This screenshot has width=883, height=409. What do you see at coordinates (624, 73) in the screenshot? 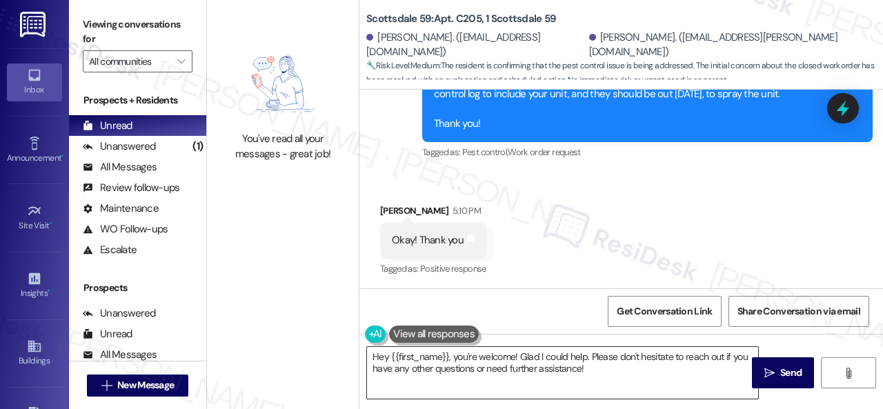
I see `span: : The resident is confirming that the pest control issue is being addressed. The initial concern ...` at bounding box center [624, 73].